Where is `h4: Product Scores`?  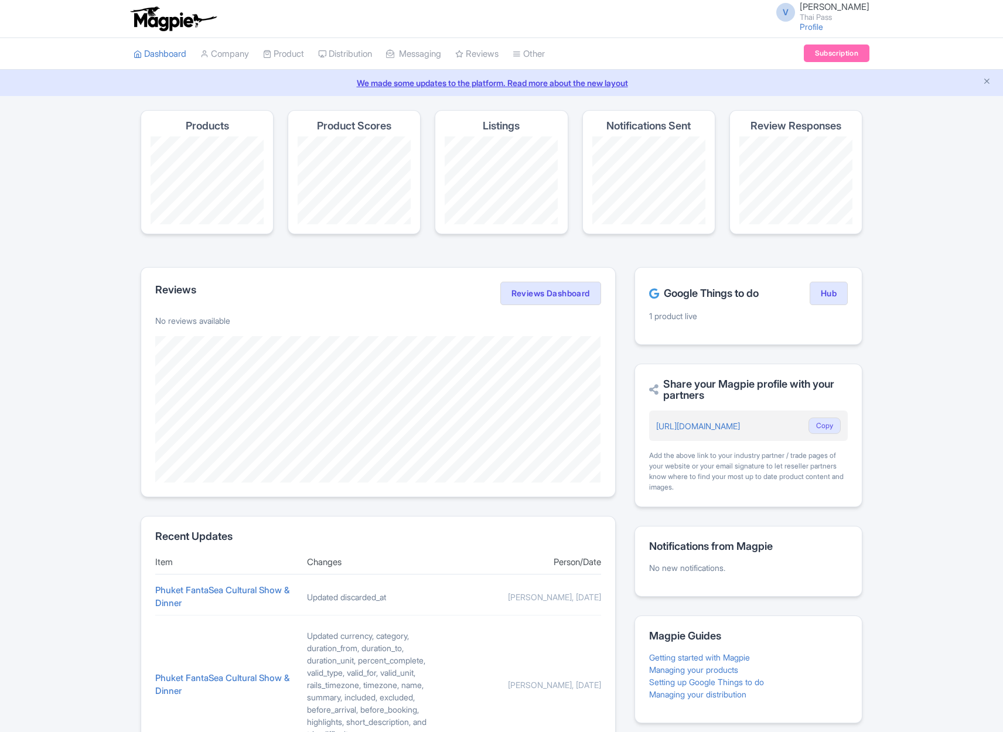
h4: Product Scores is located at coordinates (354, 126).